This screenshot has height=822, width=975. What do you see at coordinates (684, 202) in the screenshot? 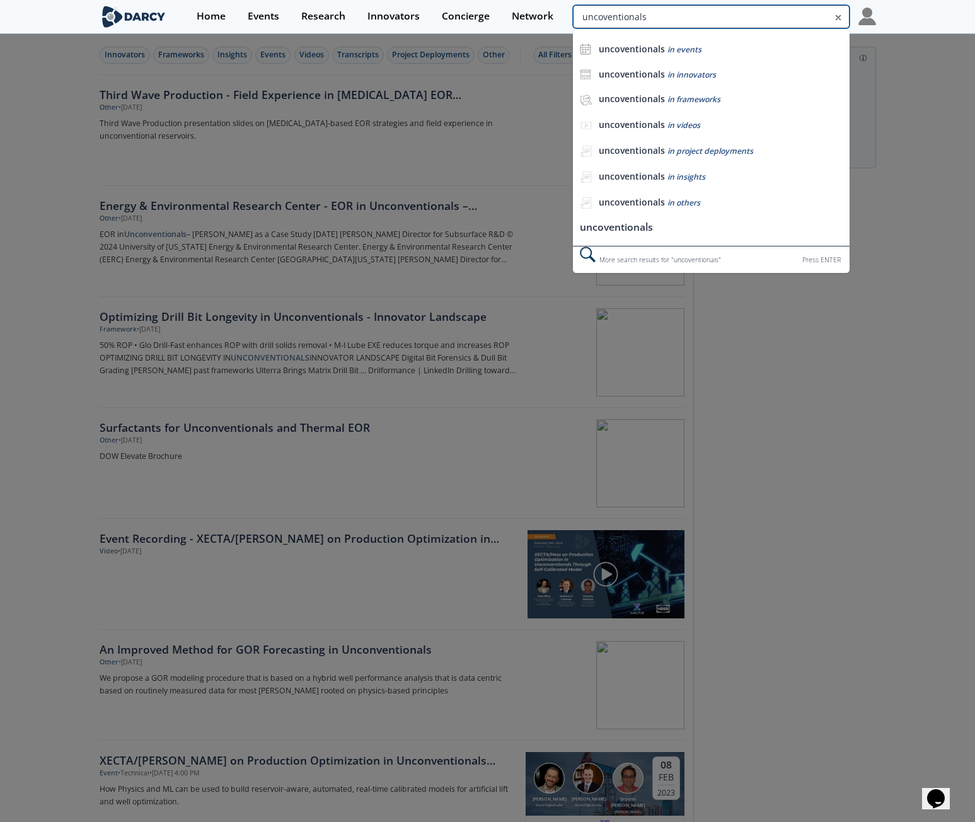
I see `span: in others` at bounding box center [684, 202].